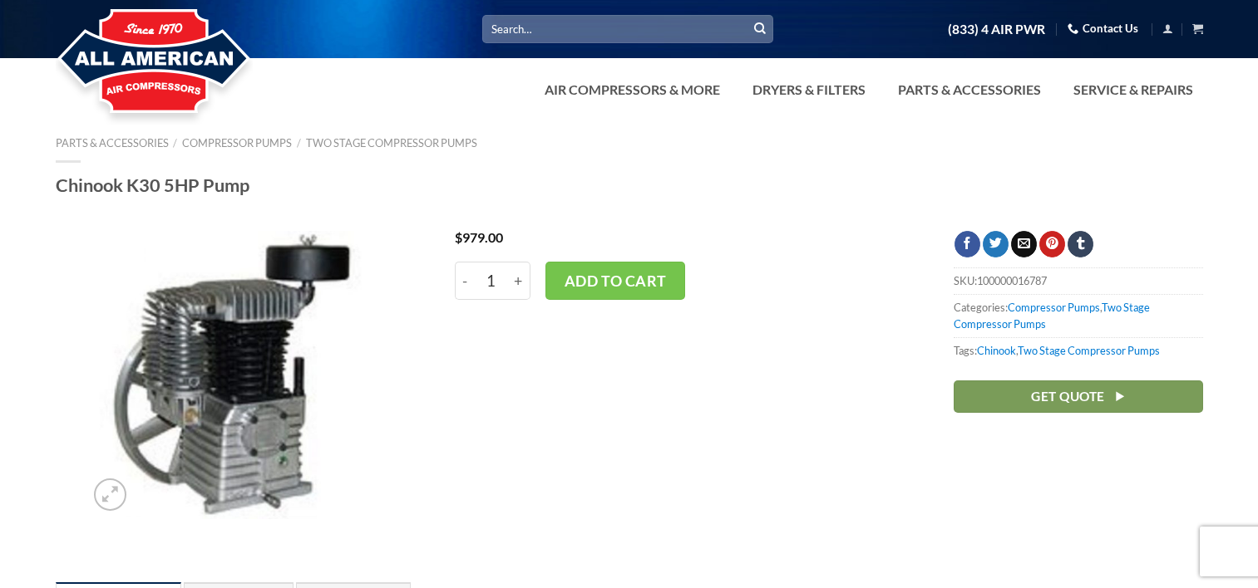  What do you see at coordinates (760, 29) in the screenshot?
I see `button: Submit` at bounding box center [760, 29].